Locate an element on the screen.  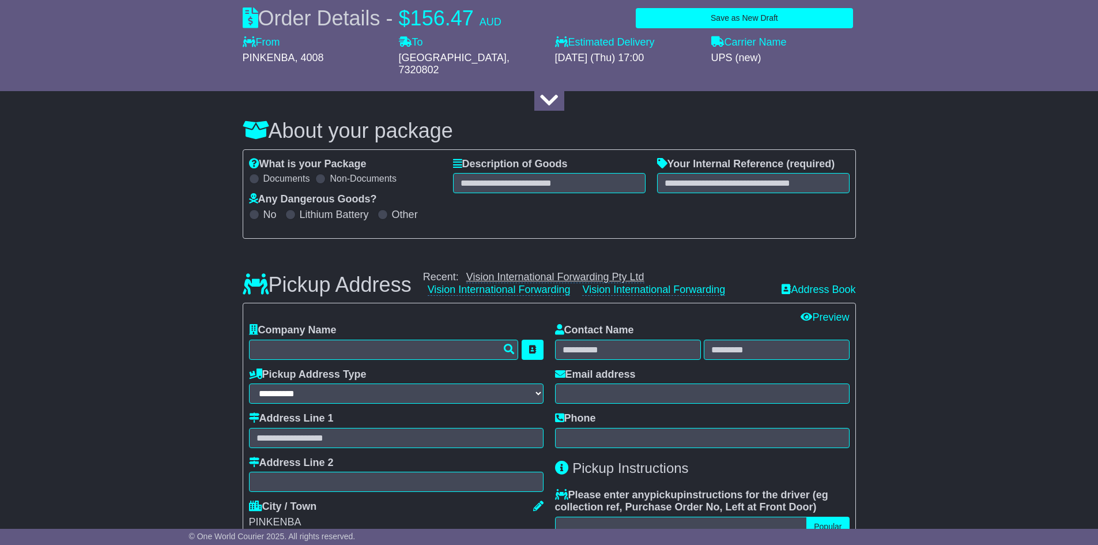
div: Recent: is located at coordinates (597, 283).